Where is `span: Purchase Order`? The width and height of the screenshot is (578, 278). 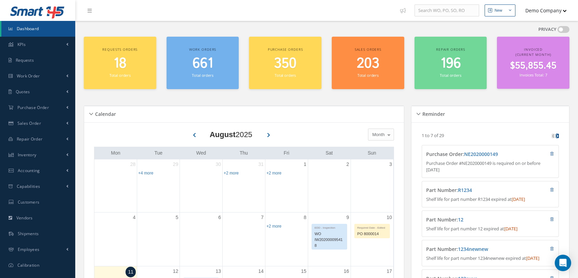 span: Purchase Order is located at coordinates (33, 107).